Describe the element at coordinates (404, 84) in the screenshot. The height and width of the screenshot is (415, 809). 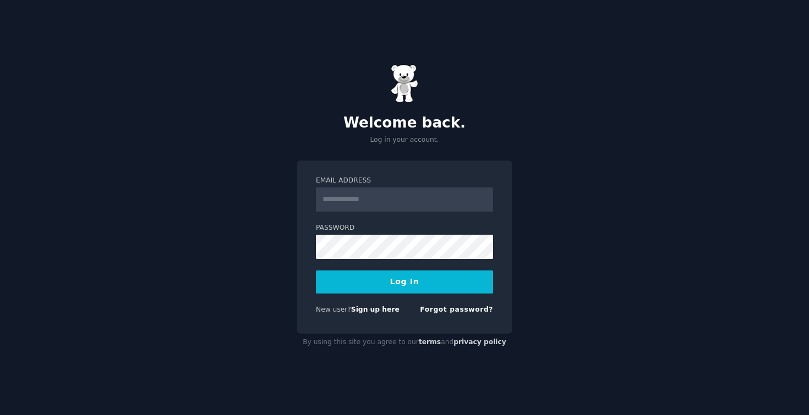
I see `img: Gummy Bear` at that location.